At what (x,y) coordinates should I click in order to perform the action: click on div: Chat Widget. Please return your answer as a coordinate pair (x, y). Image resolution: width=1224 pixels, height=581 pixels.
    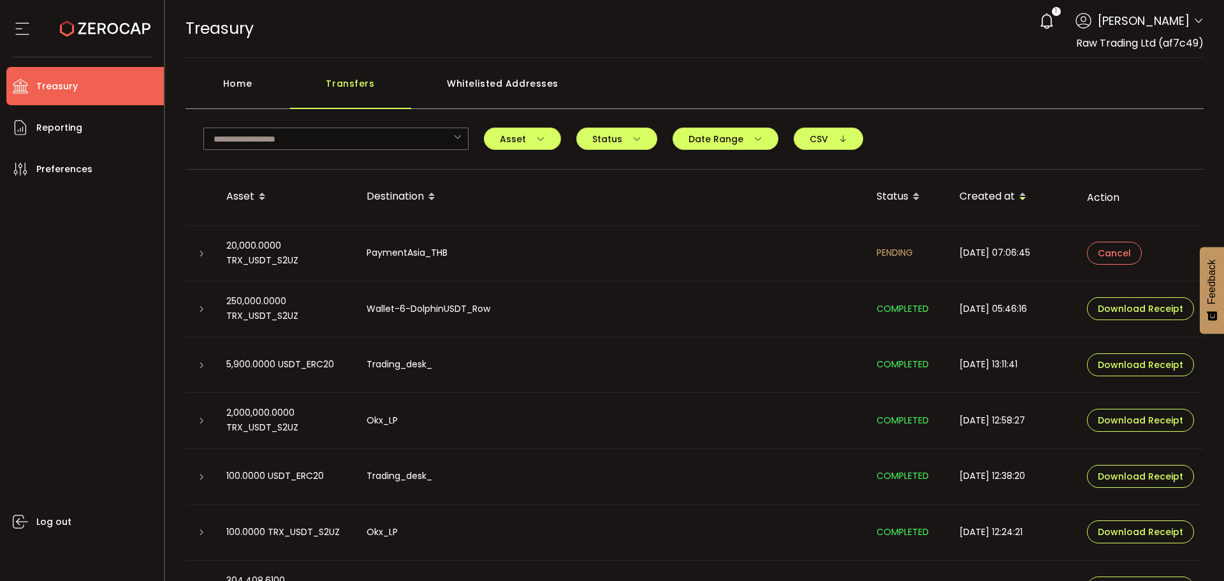
    Looking at the image, I should click on (1192, 550).